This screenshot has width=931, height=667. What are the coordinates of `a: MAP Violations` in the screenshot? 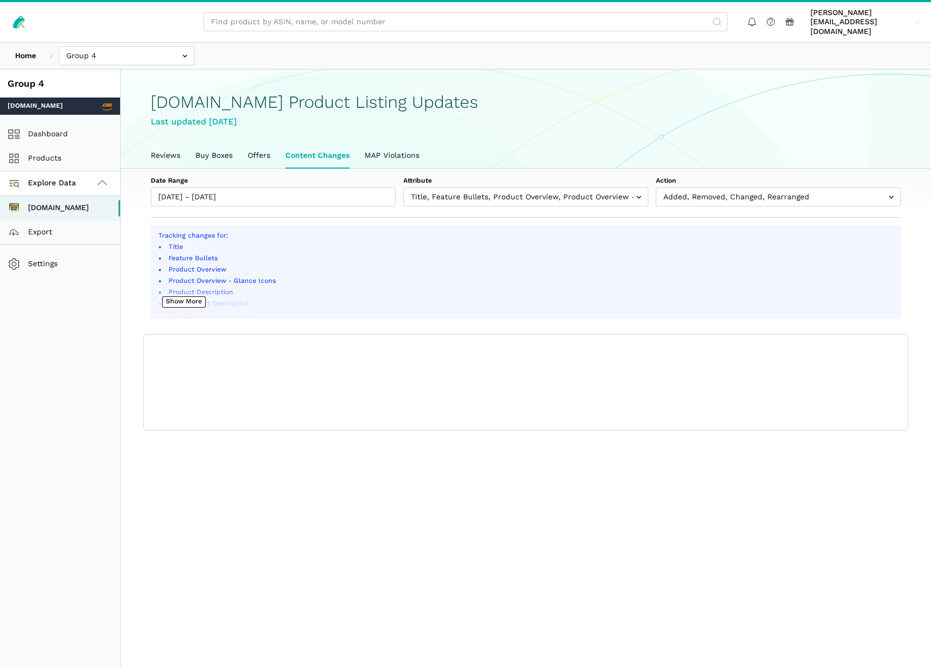 It's located at (392, 156).